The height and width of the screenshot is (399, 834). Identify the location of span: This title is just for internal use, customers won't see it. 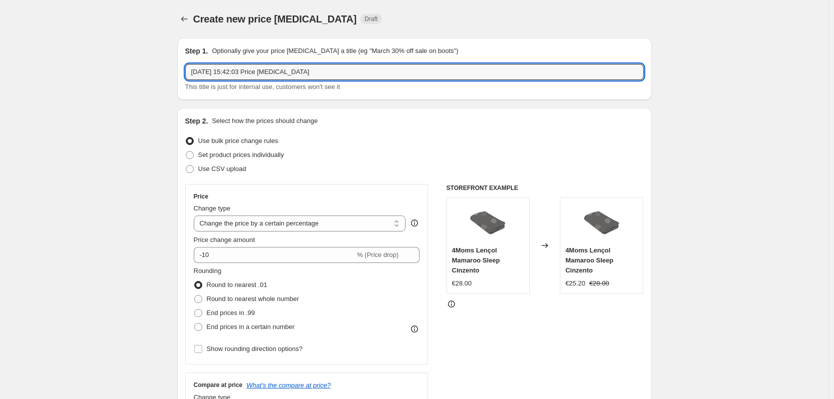
(263, 86).